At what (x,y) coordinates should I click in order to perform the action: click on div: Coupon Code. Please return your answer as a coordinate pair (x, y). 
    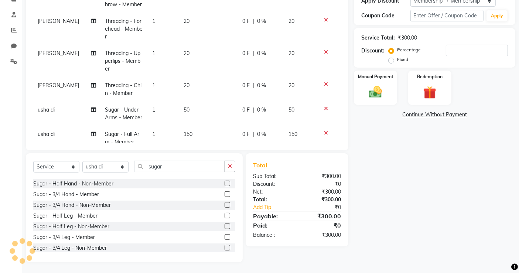
    Looking at the image, I should click on (385, 16).